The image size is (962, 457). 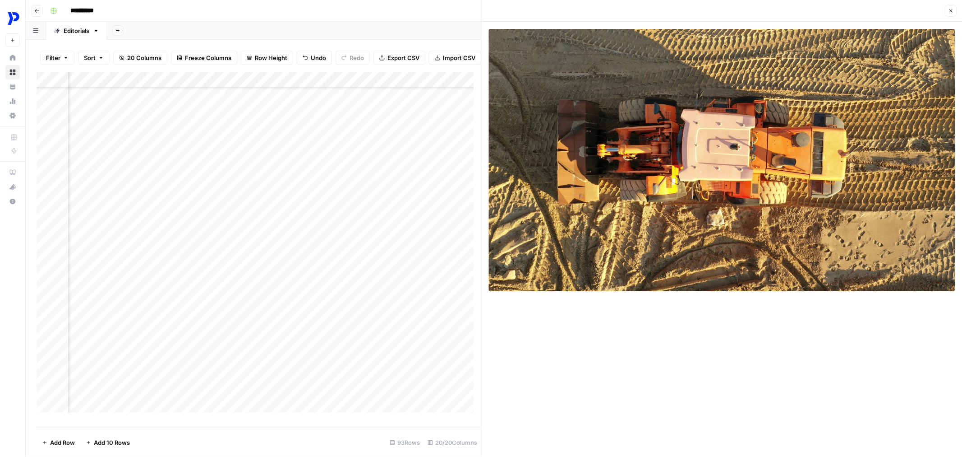 What do you see at coordinates (76, 31) in the screenshot?
I see `div: Editorials` at bounding box center [76, 31].